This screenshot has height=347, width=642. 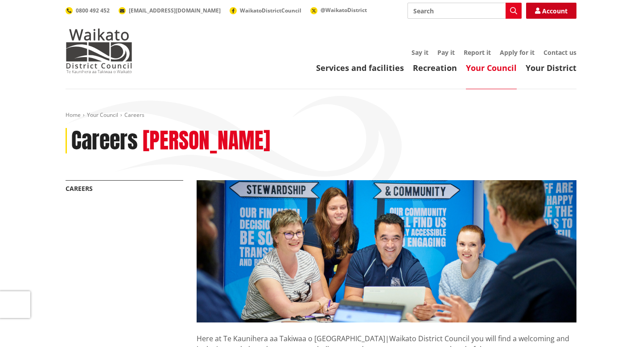 What do you see at coordinates (93, 10) in the screenshot?
I see `span: 0800 492 452` at bounding box center [93, 10].